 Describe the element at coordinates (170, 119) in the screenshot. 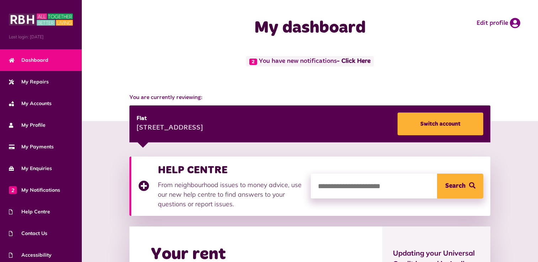

I see `div: Flat` at that location.